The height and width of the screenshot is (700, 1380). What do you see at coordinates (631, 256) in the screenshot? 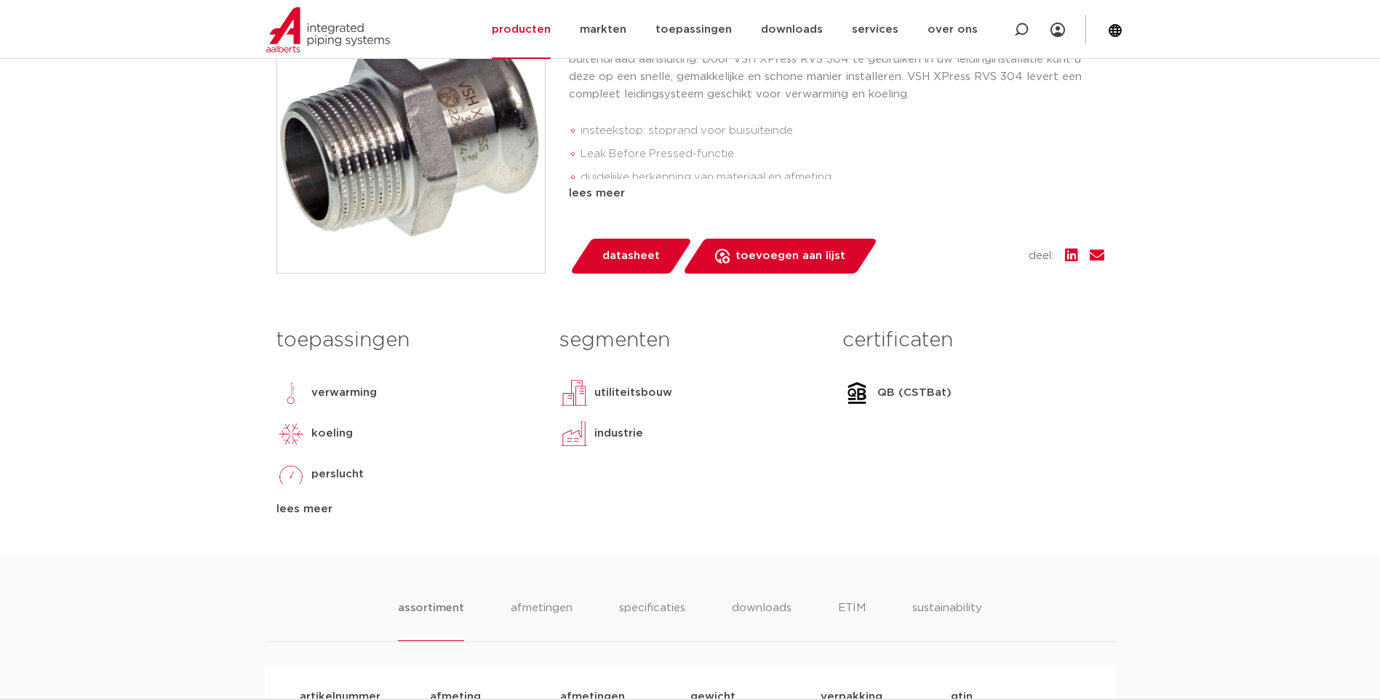
I see `span: datasheet` at bounding box center [631, 256].